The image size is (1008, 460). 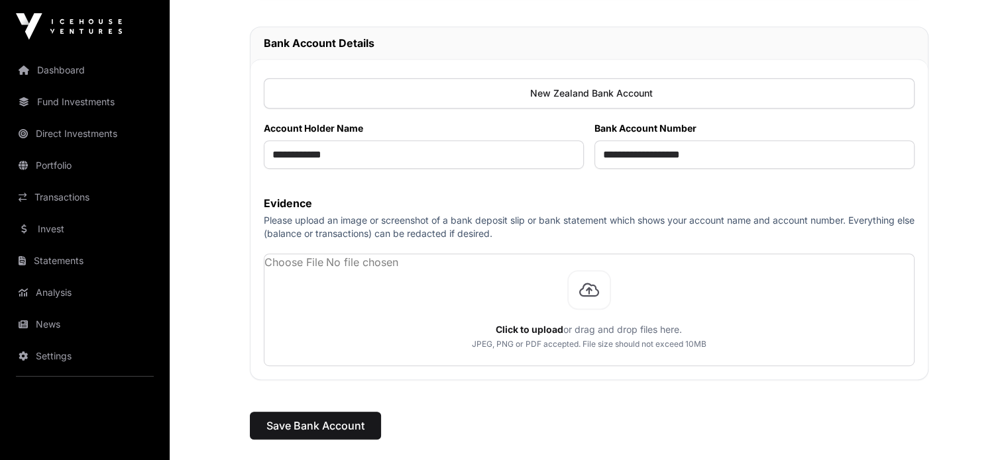 What do you see at coordinates (85, 166) in the screenshot?
I see `a: Portfolio` at bounding box center [85, 166].